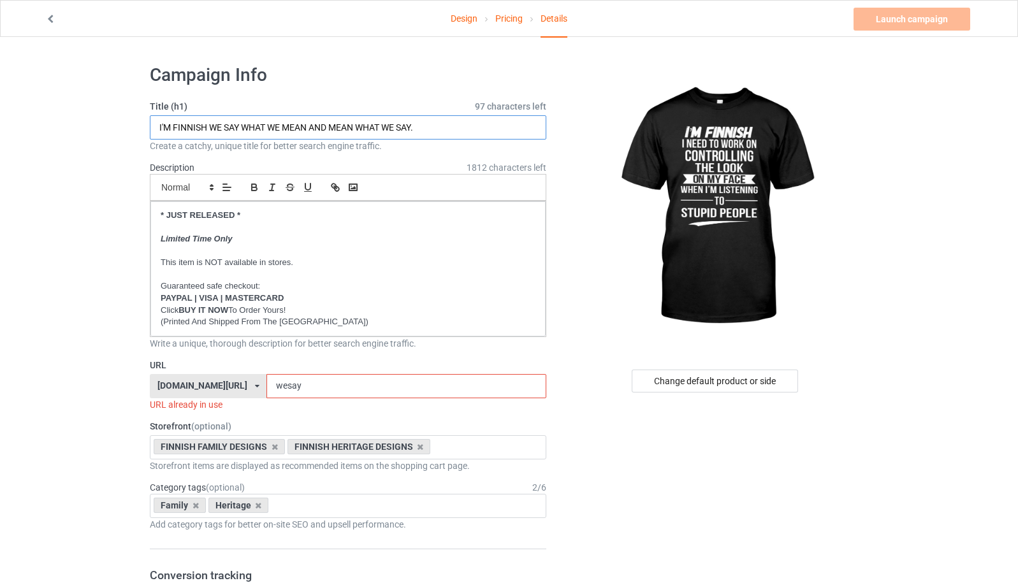  I want to click on div: Heritage, so click(238, 506).